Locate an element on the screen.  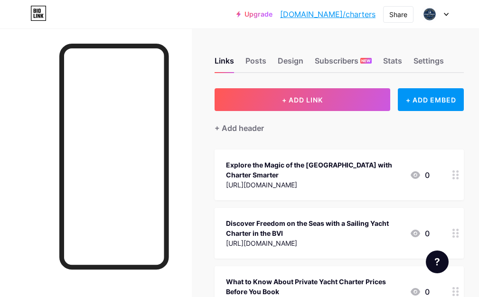
div: Share is located at coordinates (398, 14).